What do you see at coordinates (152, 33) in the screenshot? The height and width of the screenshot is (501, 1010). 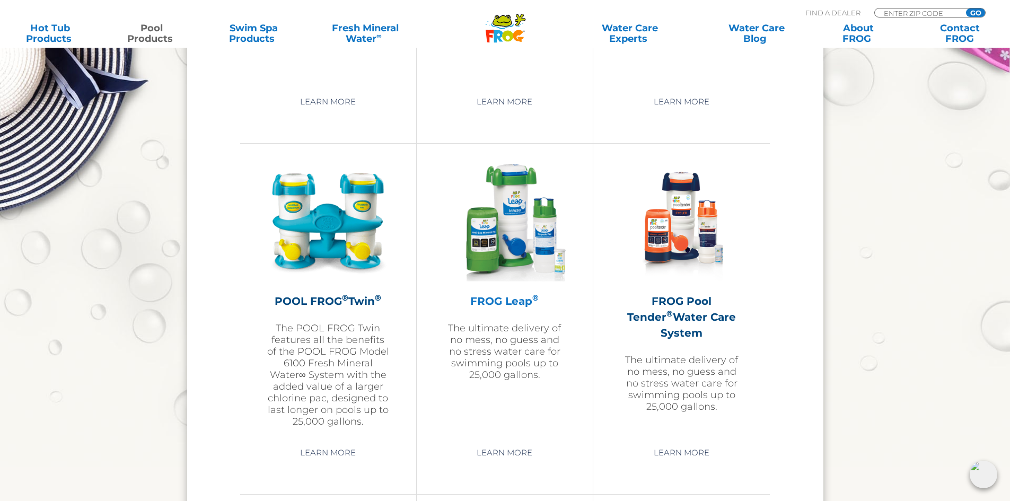 I see `a: PoolProducts` at bounding box center [152, 33].